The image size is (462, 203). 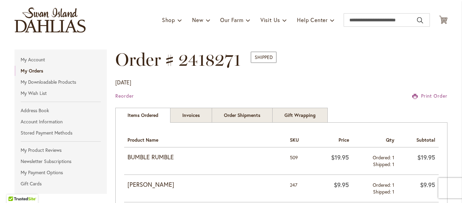 I want to click on strong: My Orders, so click(x=32, y=70).